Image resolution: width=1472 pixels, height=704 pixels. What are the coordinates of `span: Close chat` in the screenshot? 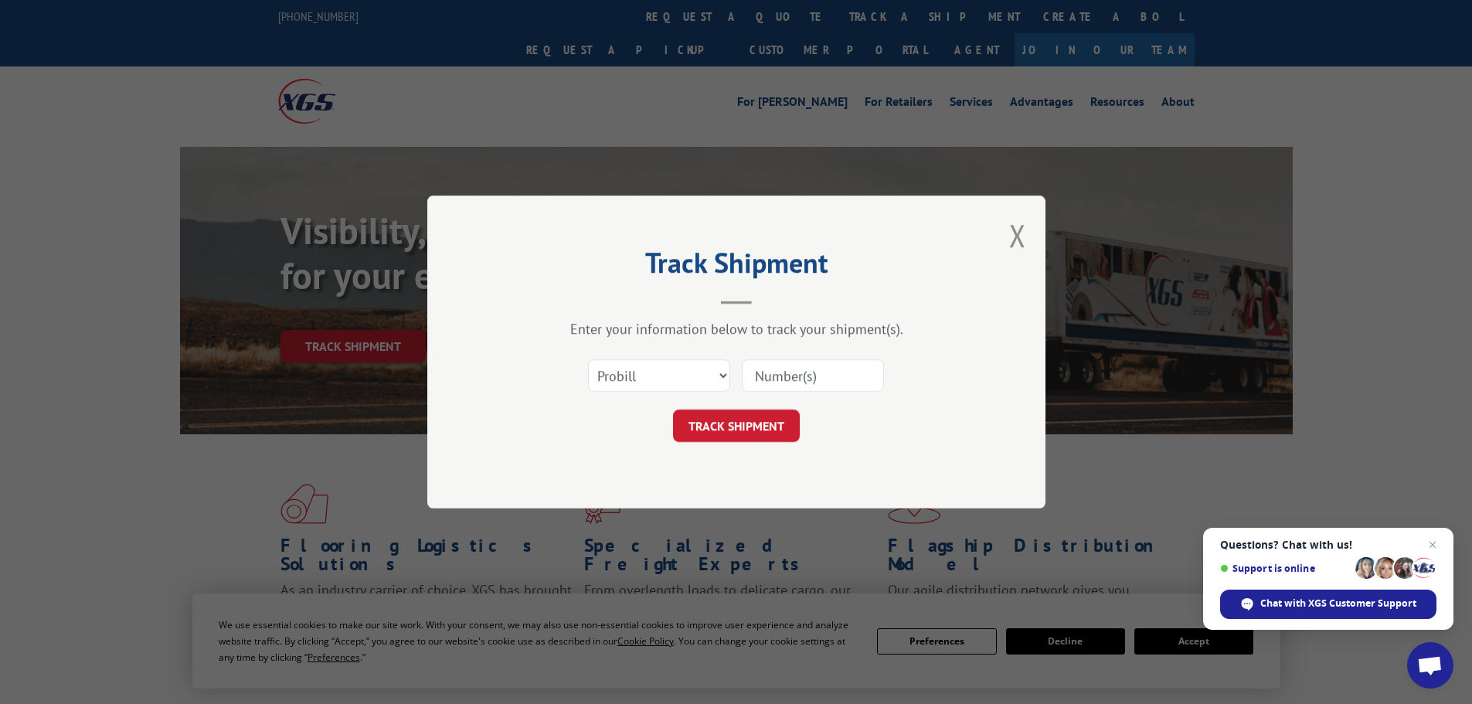 It's located at (1433, 545).